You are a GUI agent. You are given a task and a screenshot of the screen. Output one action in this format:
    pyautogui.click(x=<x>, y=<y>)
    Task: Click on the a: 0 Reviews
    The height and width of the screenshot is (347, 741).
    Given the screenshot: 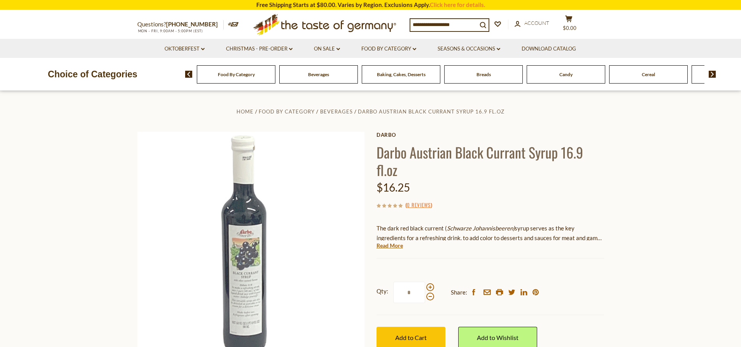 What is the action you would take?
    pyautogui.click(x=419, y=205)
    